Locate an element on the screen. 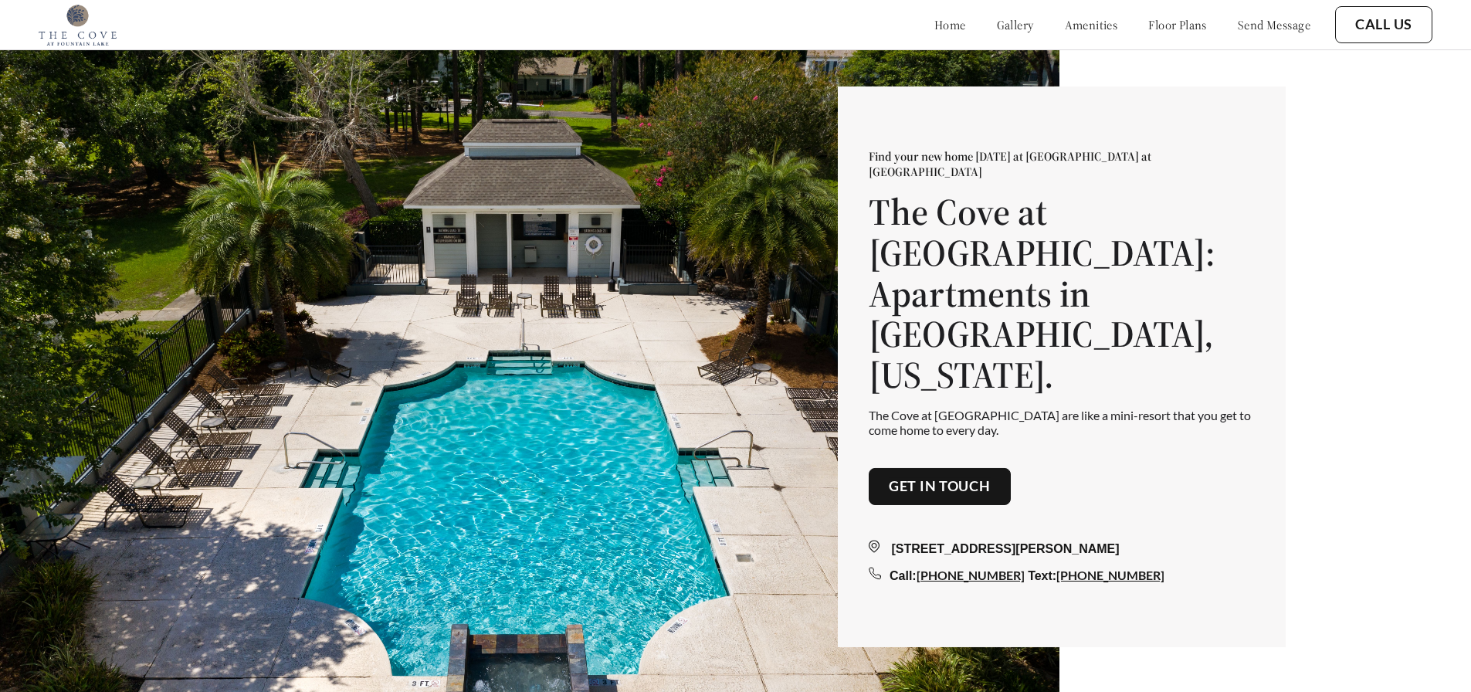 This screenshot has height=692, width=1471. img: cove_at_fountain_lake_logo.png is located at coordinates (77, 25).